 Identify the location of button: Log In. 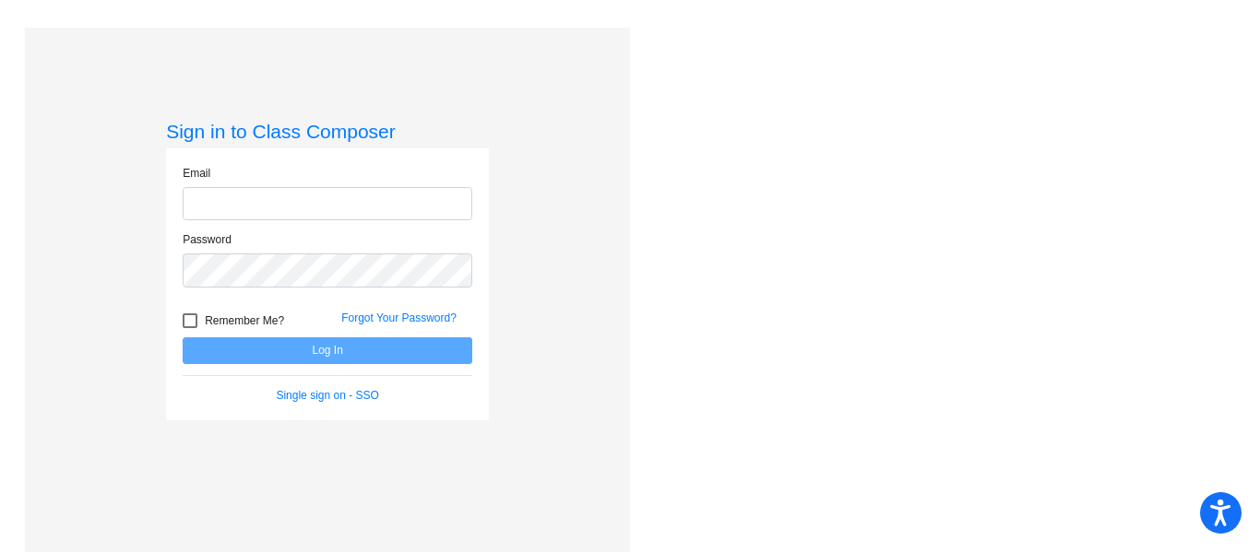
(327, 350).